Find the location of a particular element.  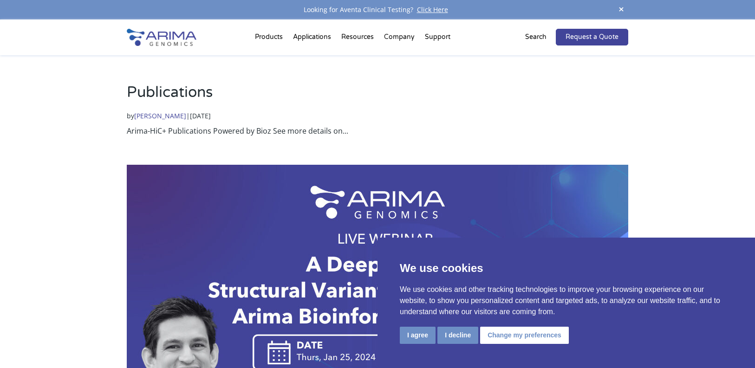

div: Looking for Aventa Clinical Testing? is located at coordinates (378, 10).